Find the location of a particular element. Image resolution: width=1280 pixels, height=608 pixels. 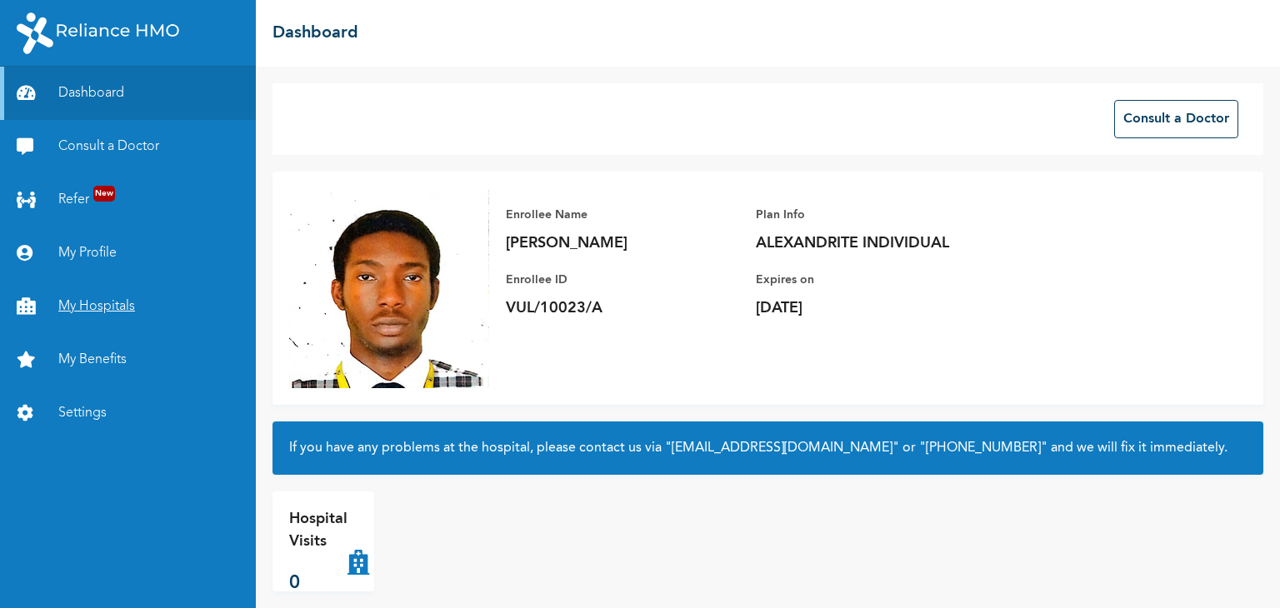

p: Enrollee Name is located at coordinates (622, 215).